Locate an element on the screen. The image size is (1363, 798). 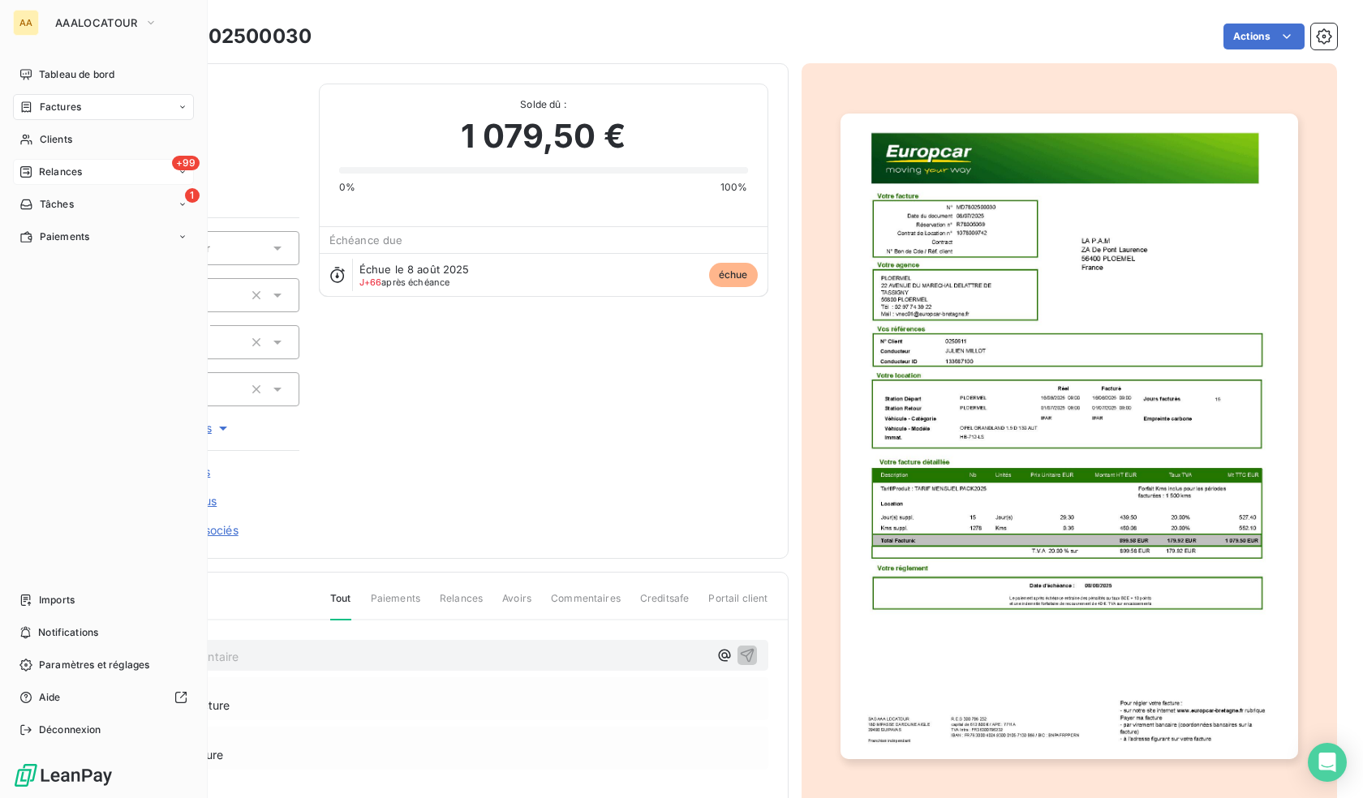
span: Creditsafe is located at coordinates (664, 605).